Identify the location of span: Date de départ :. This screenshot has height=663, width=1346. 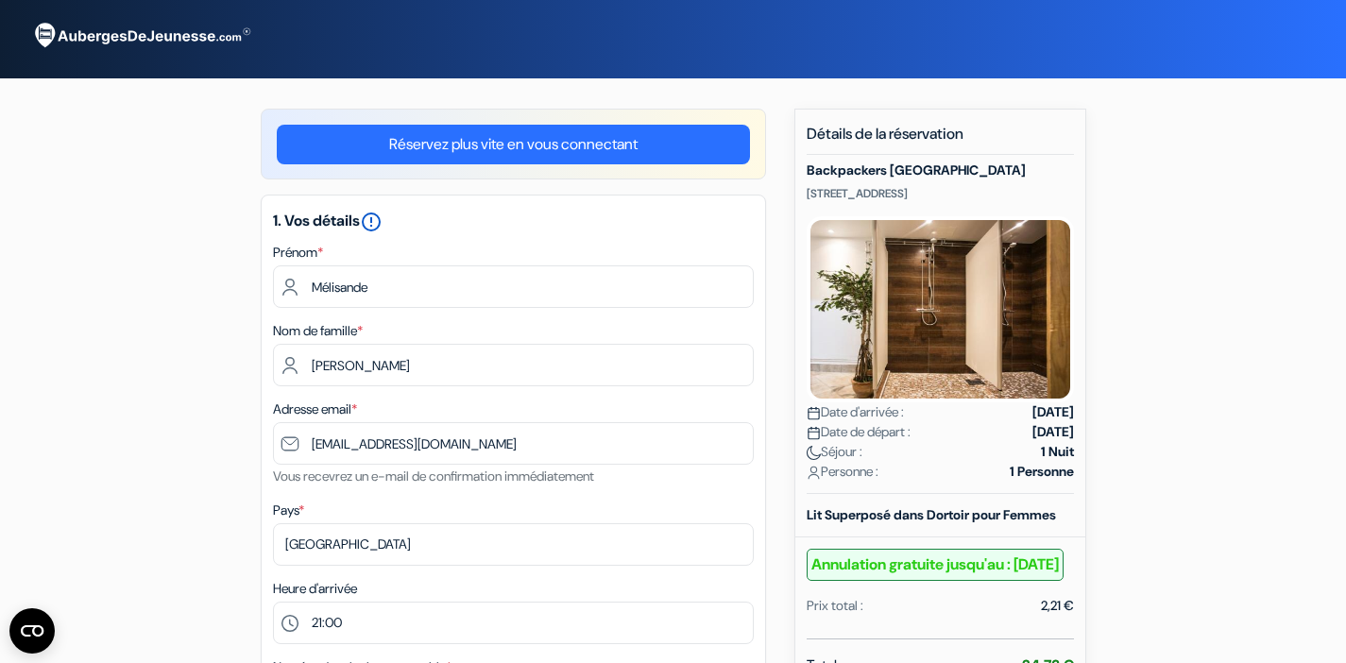
(859, 432).